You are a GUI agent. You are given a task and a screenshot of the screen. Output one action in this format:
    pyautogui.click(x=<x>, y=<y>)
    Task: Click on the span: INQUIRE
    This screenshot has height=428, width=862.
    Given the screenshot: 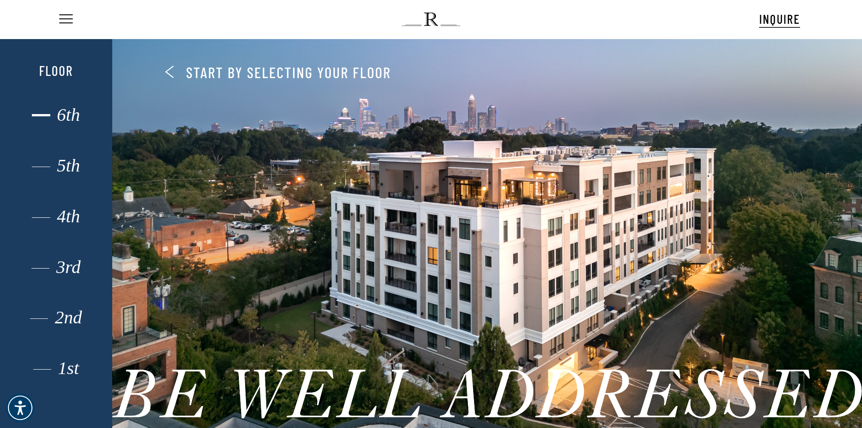 What is the action you would take?
    pyautogui.click(x=780, y=19)
    